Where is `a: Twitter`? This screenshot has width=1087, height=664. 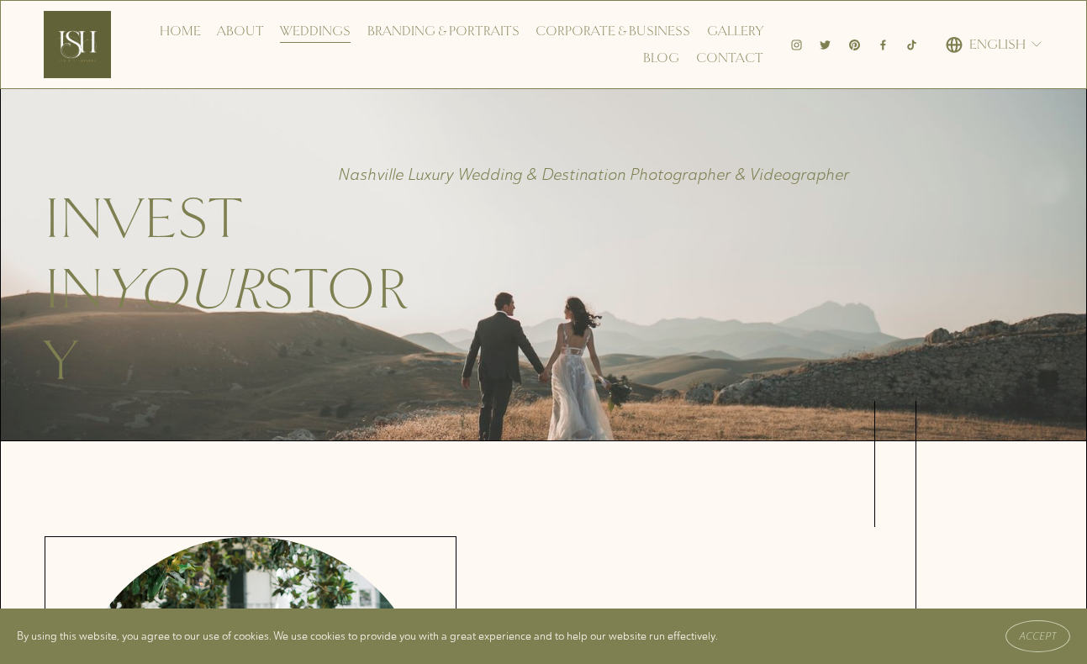 a: Twitter is located at coordinates (825, 44).